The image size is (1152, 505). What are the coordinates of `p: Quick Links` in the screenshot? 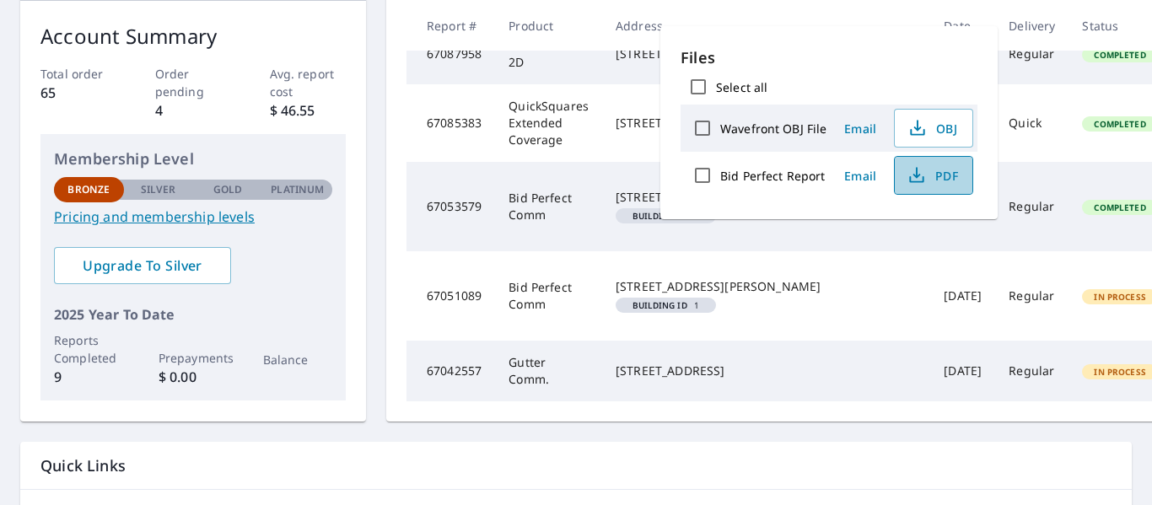 It's located at (576, 466).